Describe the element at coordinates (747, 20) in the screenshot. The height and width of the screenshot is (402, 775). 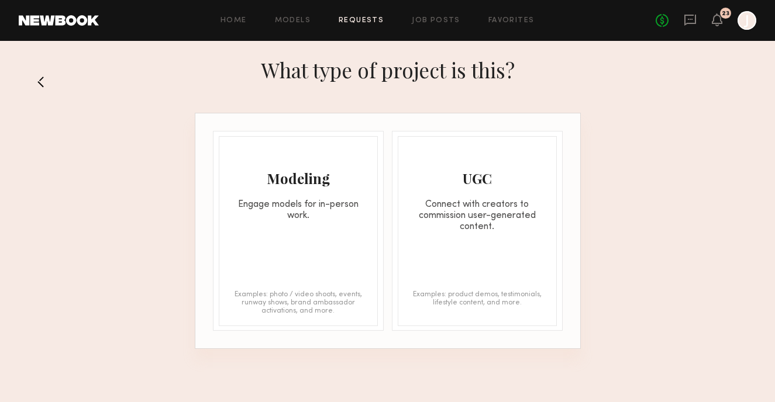
I see `a: J` at that location.